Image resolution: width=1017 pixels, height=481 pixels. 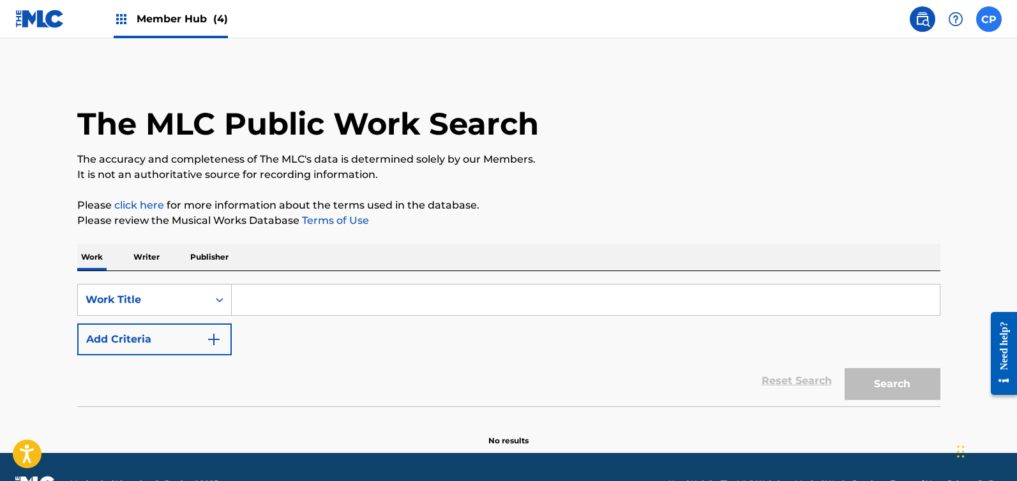 What do you see at coordinates (956, 19) in the screenshot?
I see `div: Help` at bounding box center [956, 19].